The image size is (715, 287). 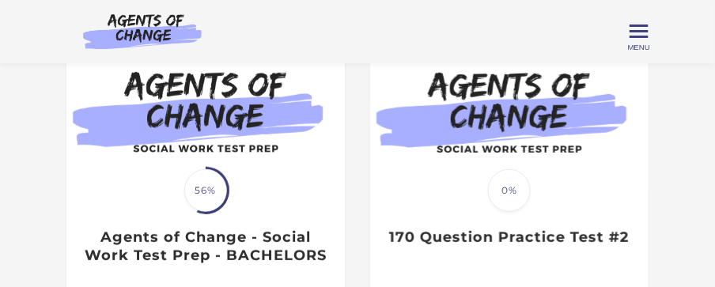 I want to click on button: Toggle menu Menu, so click(x=639, y=32).